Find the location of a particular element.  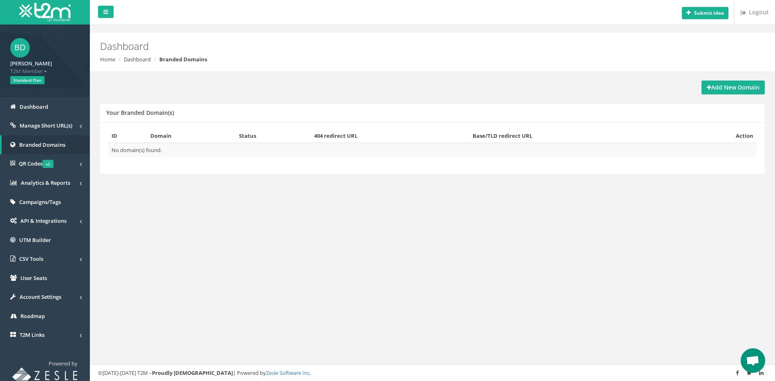

th: Action is located at coordinates (719, 136).